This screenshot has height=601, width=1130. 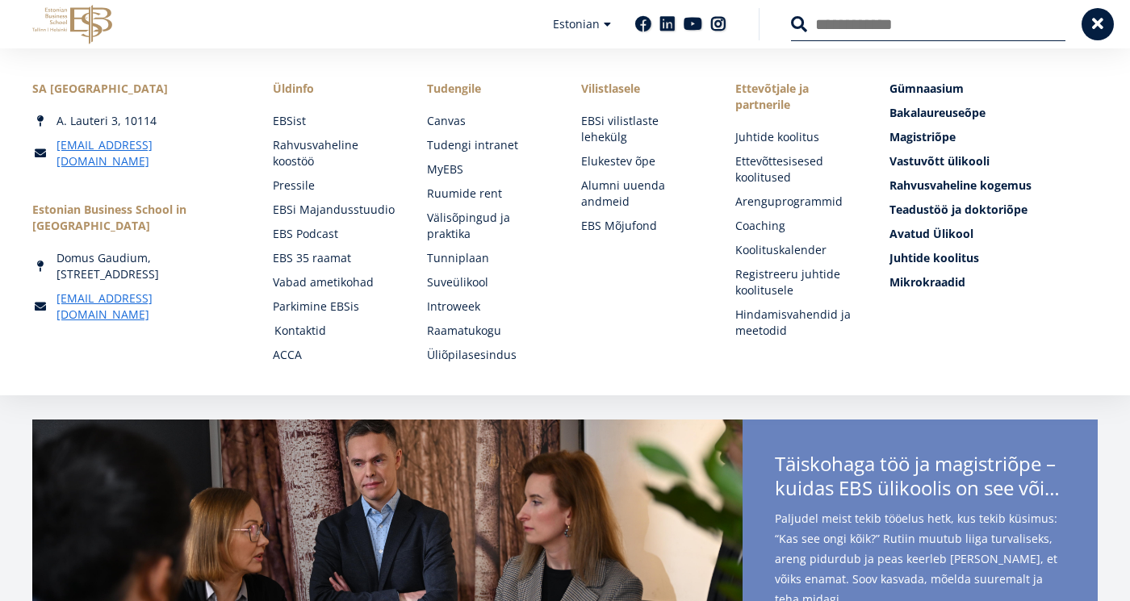 I want to click on a: EBS 35 raamat, so click(x=333, y=258).